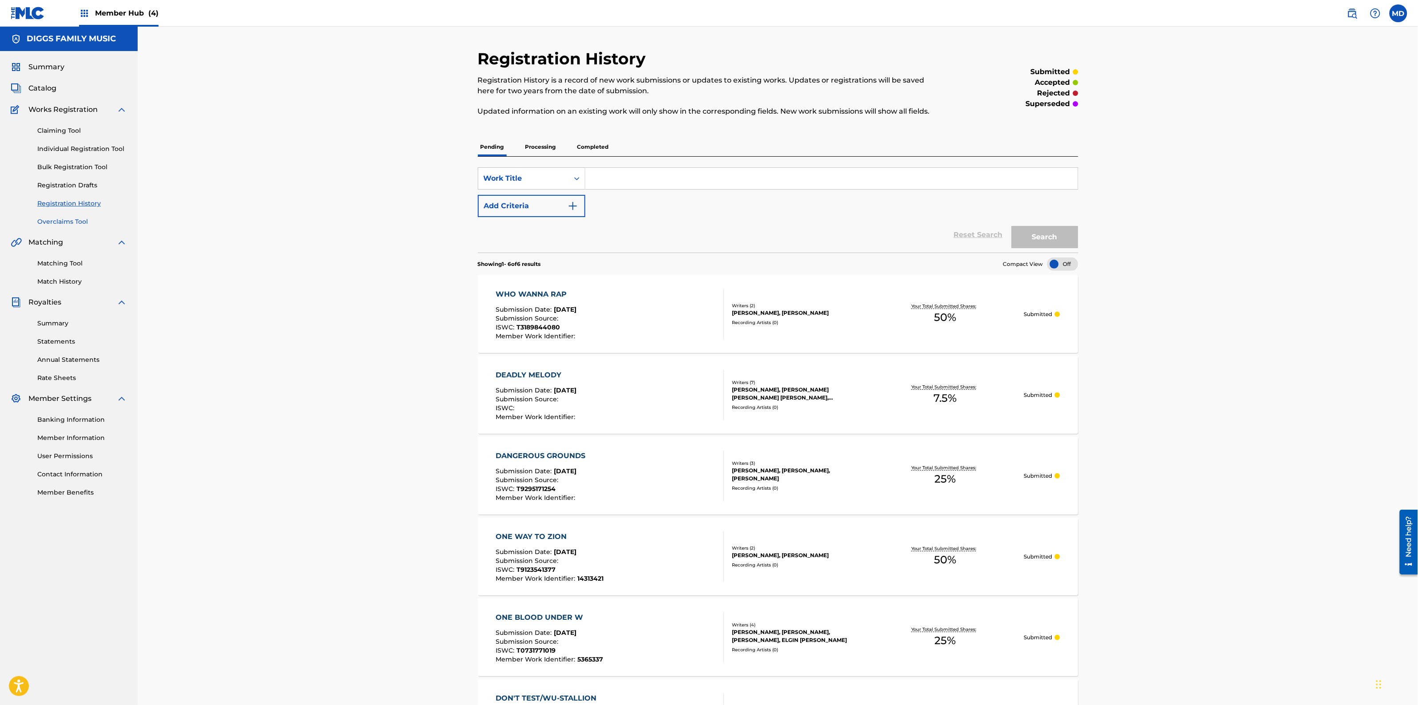 The width and height of the screenshot is (1418, 705). What do you see at coordinates (82, 493) in the screenshot?
I see `a: Member Benefits` at bounding box center [82, 493].